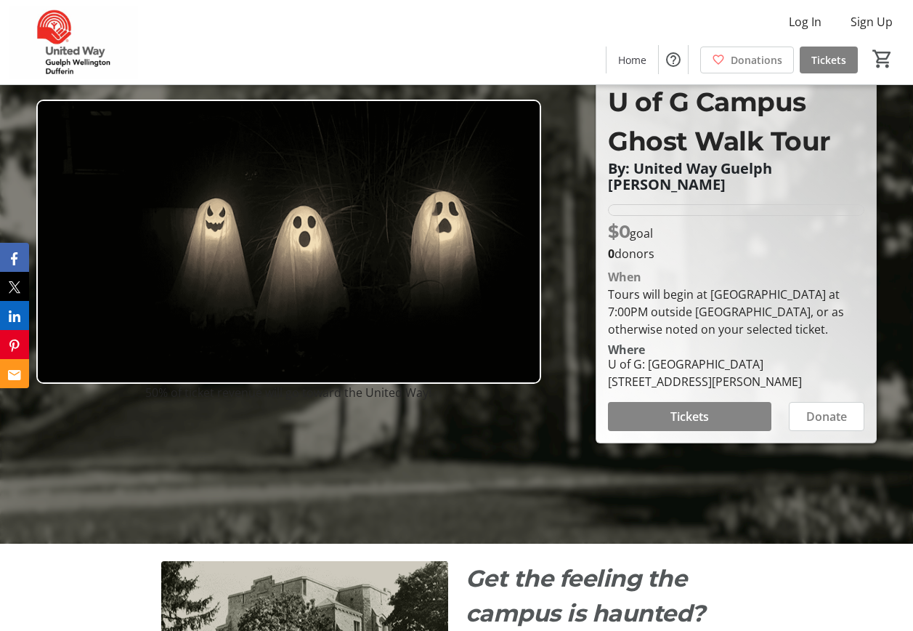 The width and height of the screenshot is (913, 631). What do you see at coordinates (288, 392) in the screenshot?
I see `p: 50% of ticket revenue will go toward the United Way!` at bounding box center [288, 392].